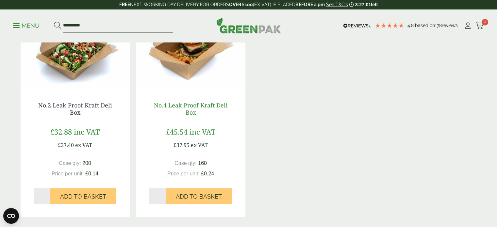  Describe the element at coordinates (207, 173) in the screenshot. I see `span: £0.24` at that location.